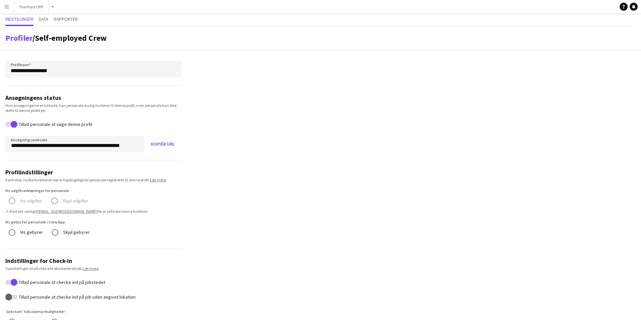 The width and height of the screenshot is (641, 320). What do you see at coordinates (43, 19) in the screenshot?
I see `span: Data` at bounding box center [43, 19].